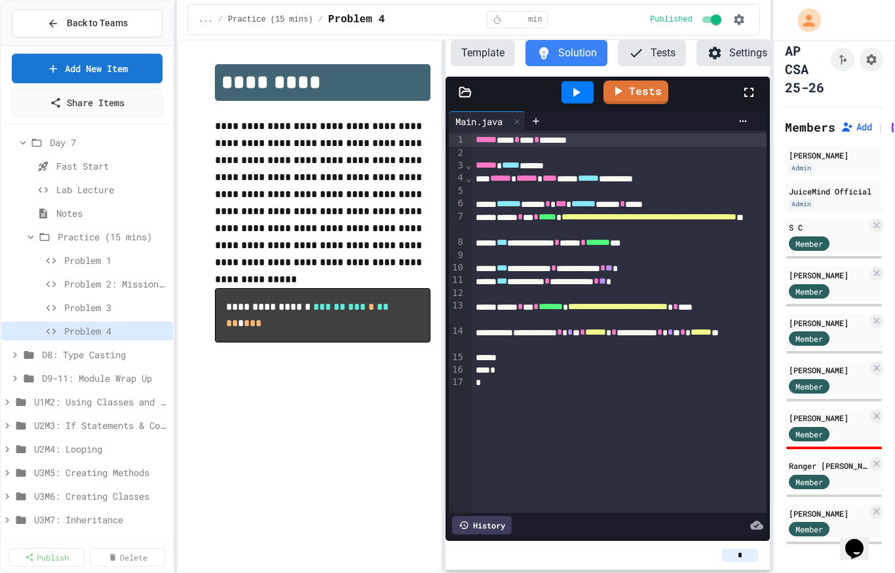 This screenshot has height=573, width=895. What do you see at coordinates (828, 227) in the screenshot?
I see `div: S C` at bounding box center [828, 227].